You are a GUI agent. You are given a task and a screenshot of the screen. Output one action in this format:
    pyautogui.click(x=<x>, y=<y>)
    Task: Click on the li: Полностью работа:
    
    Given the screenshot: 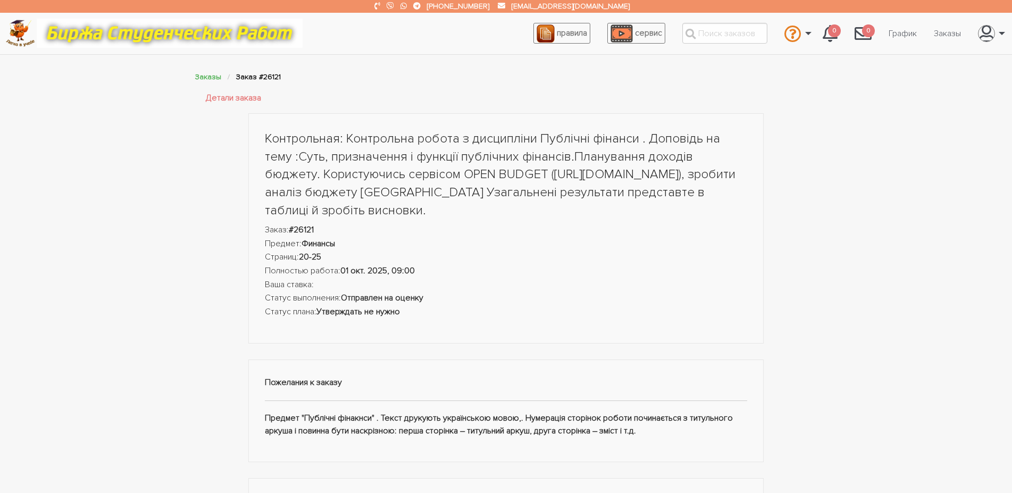 What is the action you would take?
    pyautogui.click(x=506, y=271)
    